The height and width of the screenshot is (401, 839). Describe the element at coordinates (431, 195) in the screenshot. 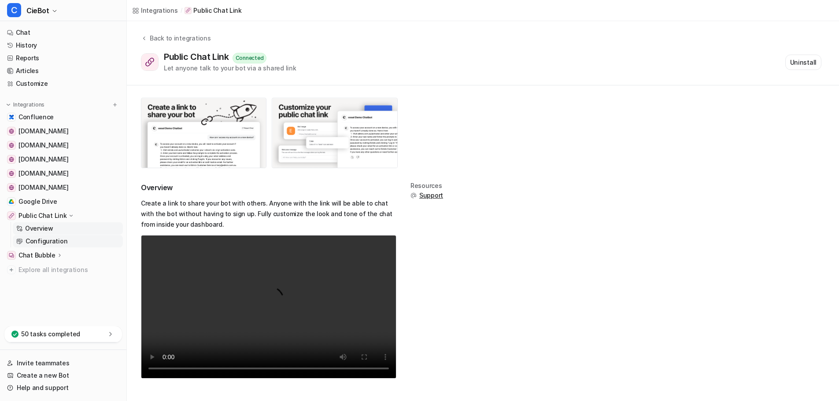

I see `span: Support` at that location.